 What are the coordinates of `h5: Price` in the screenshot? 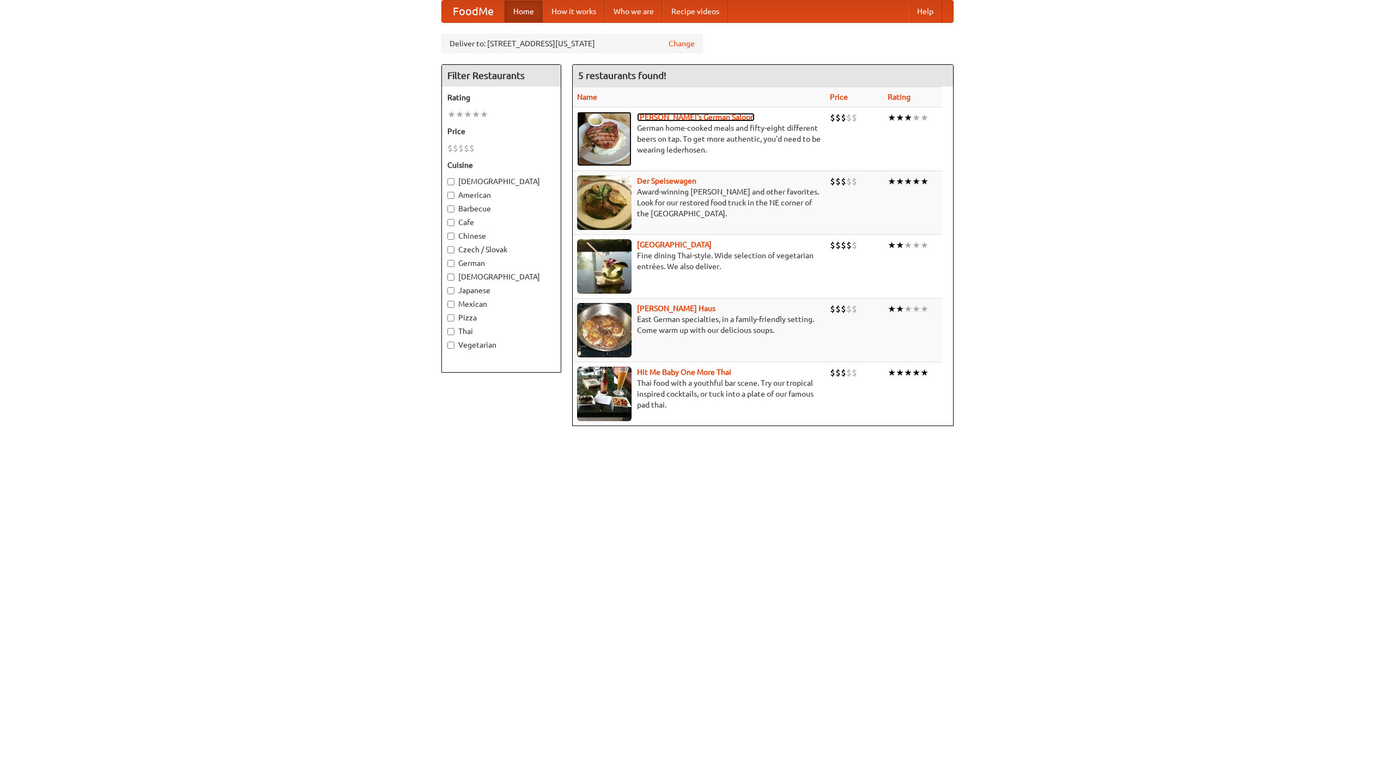 It's located at (501, 131).